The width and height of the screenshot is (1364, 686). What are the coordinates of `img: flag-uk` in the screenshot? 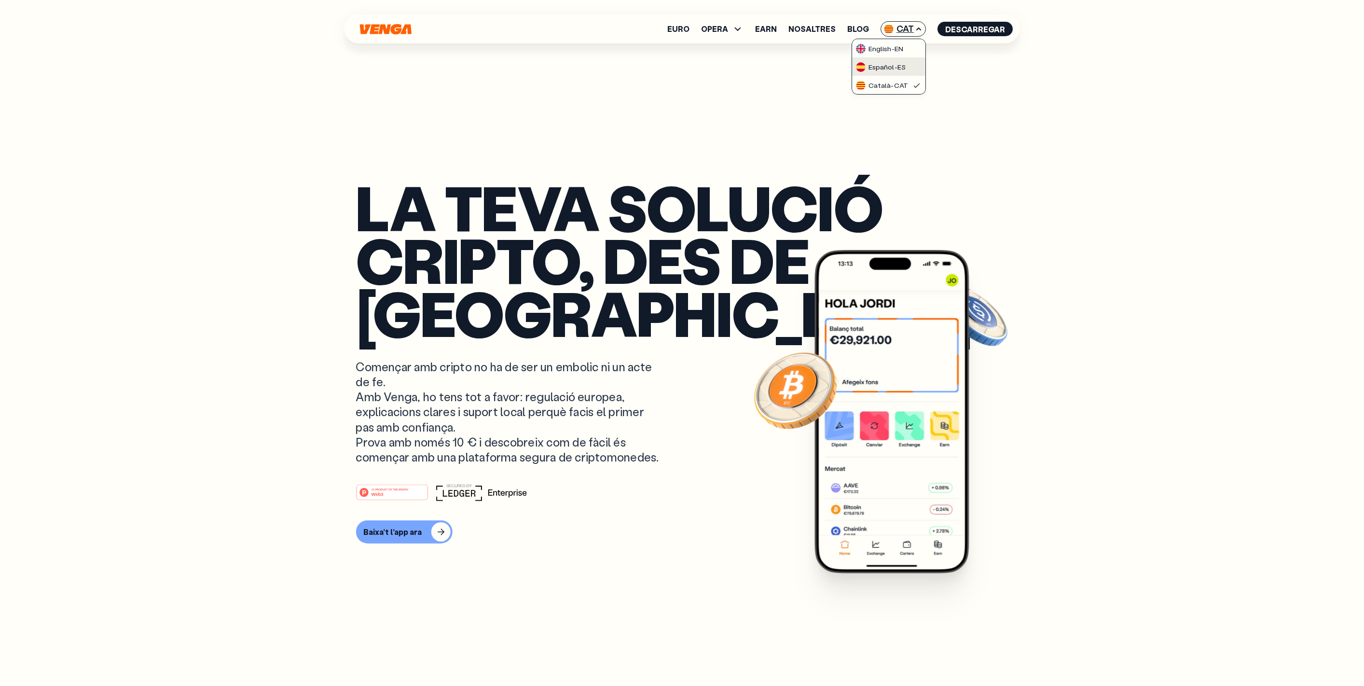 It's located at (861, 49).